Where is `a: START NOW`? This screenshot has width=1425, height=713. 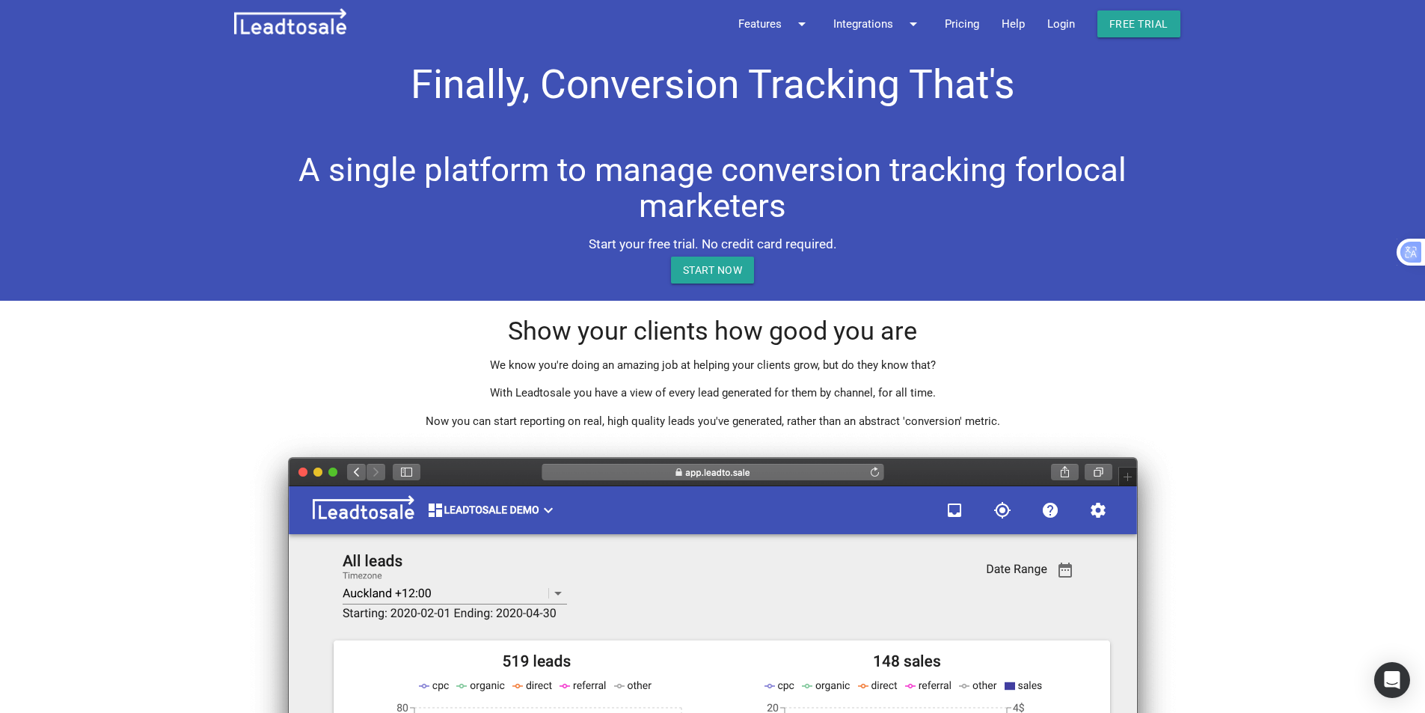
a: START NOW is located at coordinates (713, 270).